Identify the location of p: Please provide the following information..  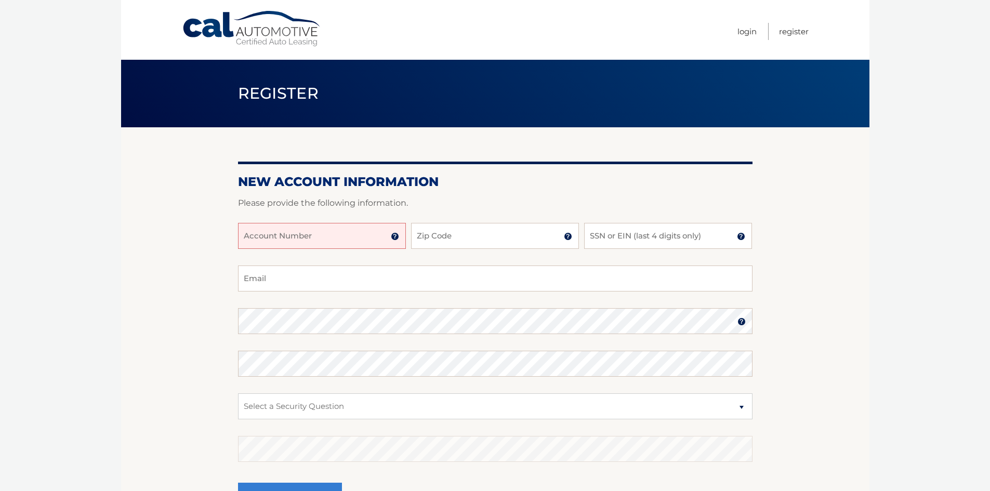
(495, 203).